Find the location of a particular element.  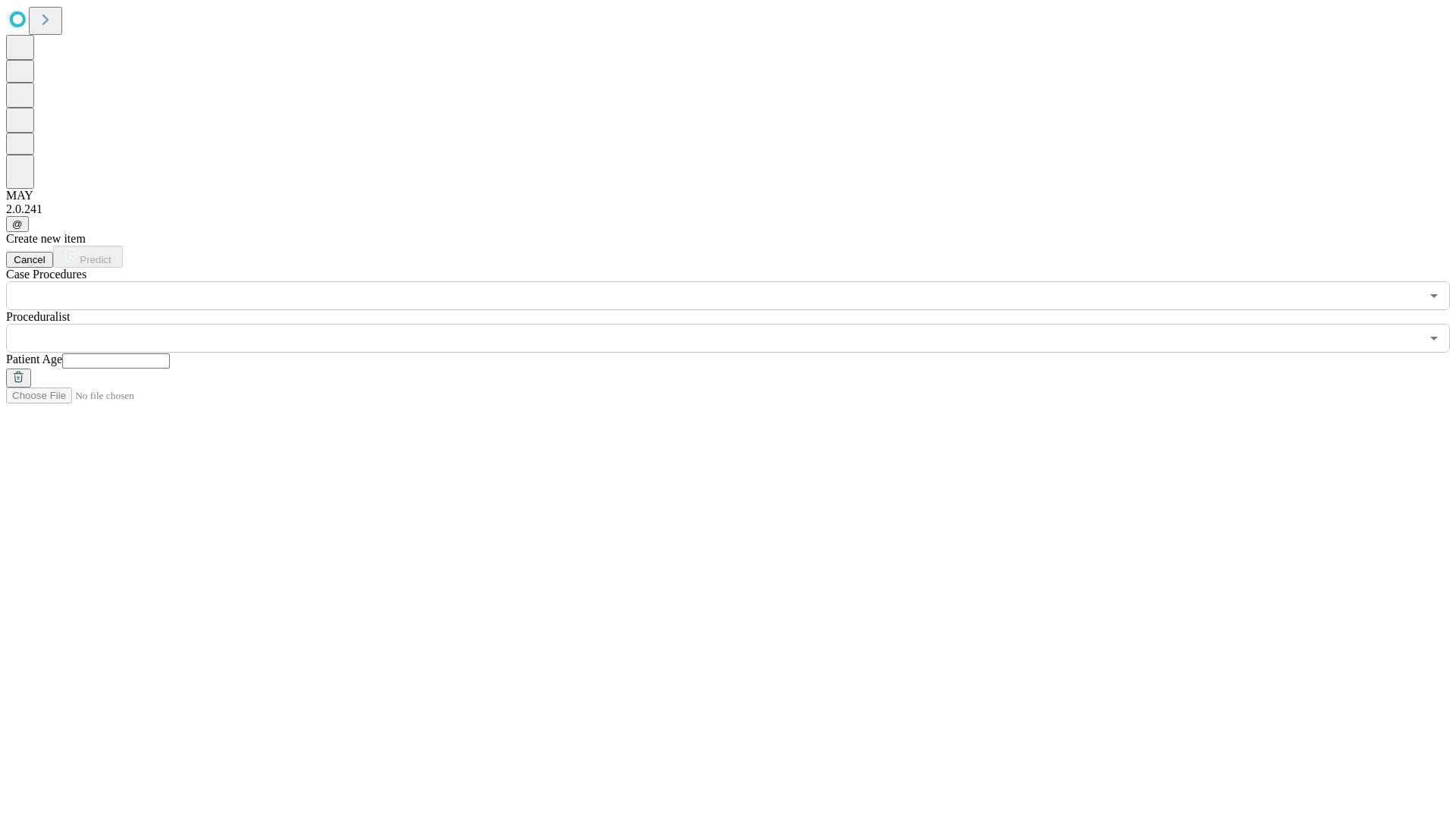

span: Patient Age is located at coordinates (34, 358).